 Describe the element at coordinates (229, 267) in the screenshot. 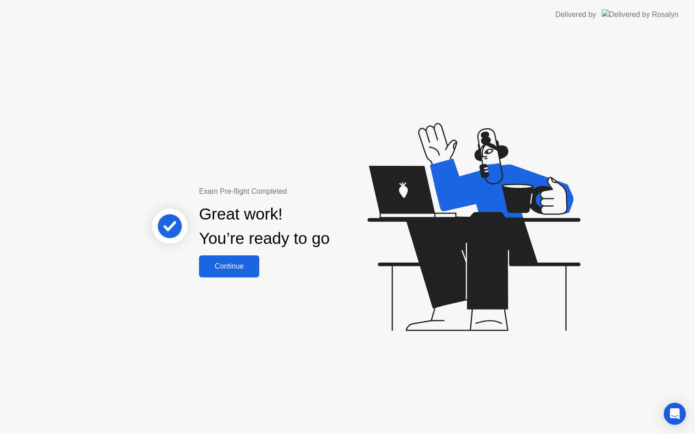

I see `div: Continue` at that location.